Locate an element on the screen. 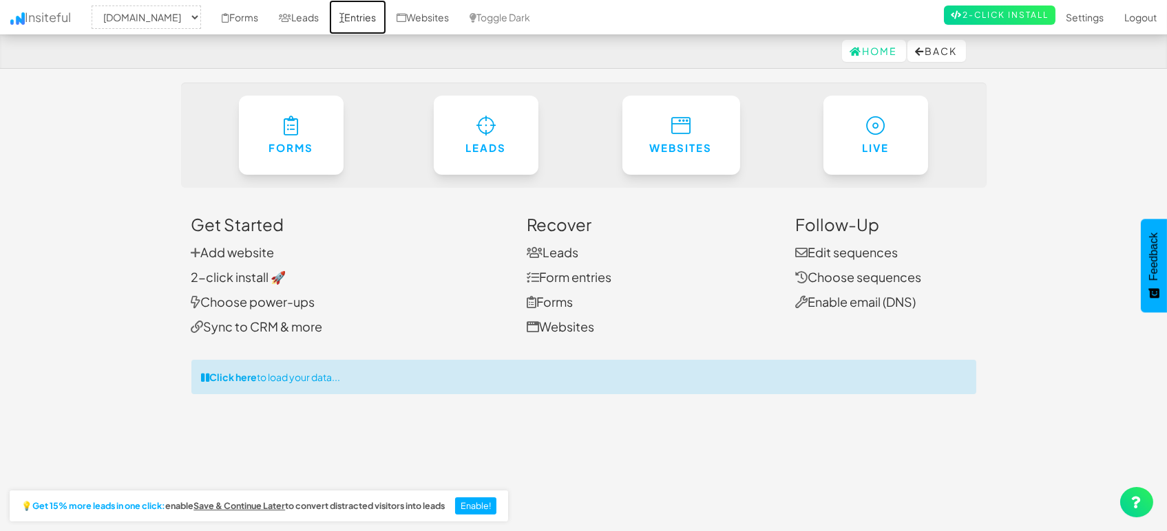  button: Enable! is located at coordinates (476, 507).